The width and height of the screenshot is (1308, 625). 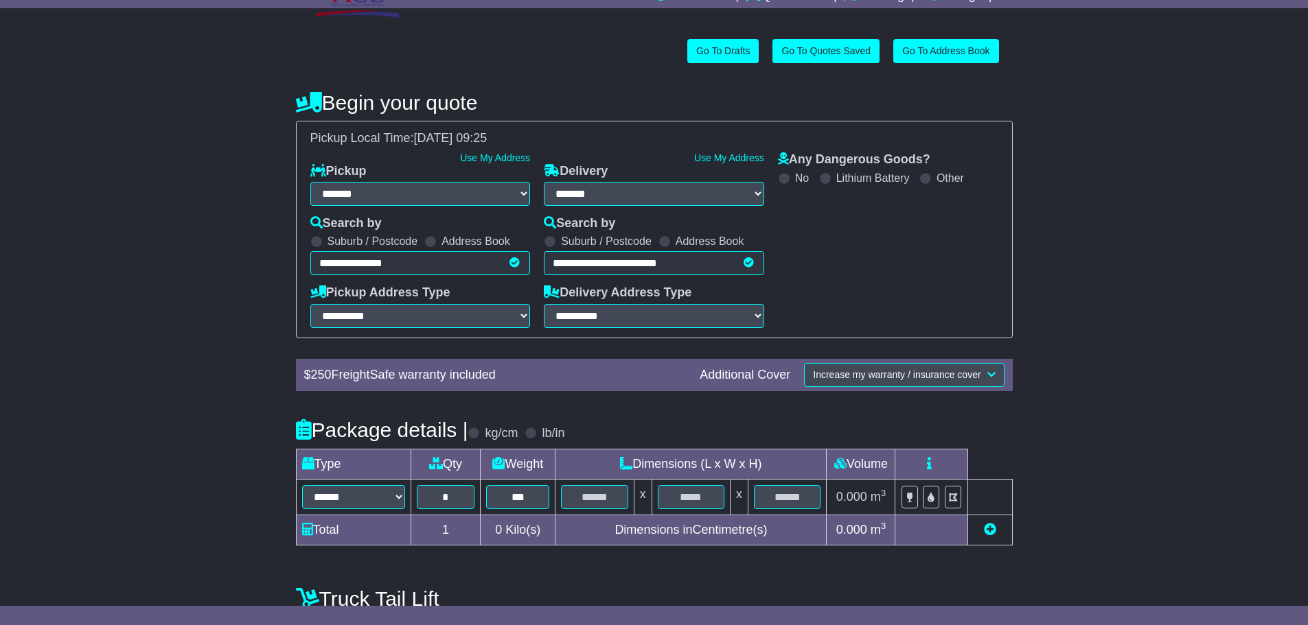 What do you see at coordinates (353, 530) in the screenshot?
I see `td: Total` at bounding box center [353, 530].